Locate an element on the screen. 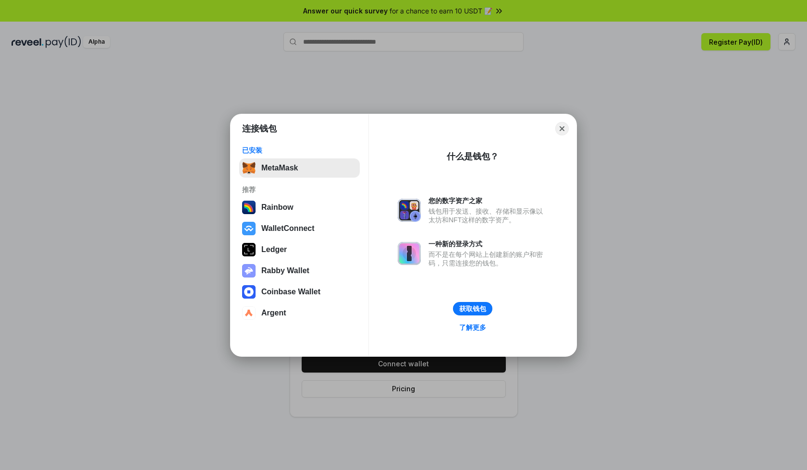 This screenshot has width=807, height=470. div: Rainbow is located at coordinates (277, 208).